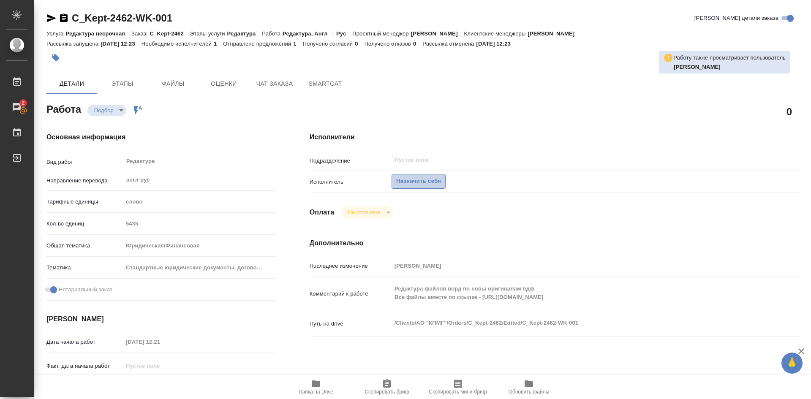 This screenshot has height=399, width=811. I want to click on h4: Исполнители, so click(555, 137).